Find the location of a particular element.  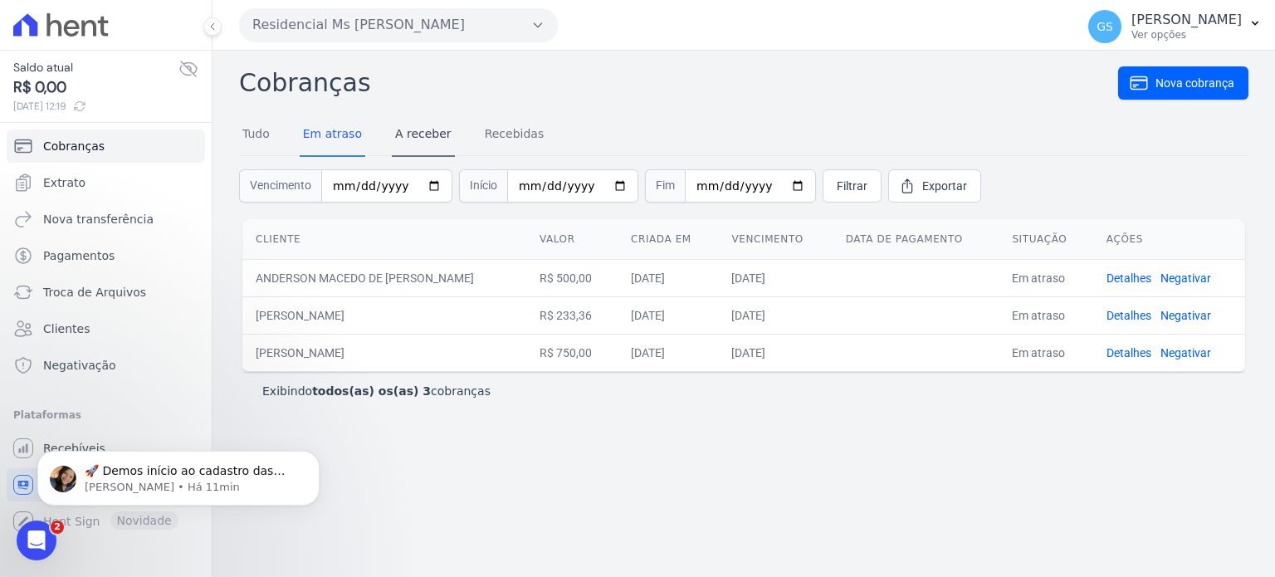

span: Troca de Arquivos is located at coordinates (95, 292).